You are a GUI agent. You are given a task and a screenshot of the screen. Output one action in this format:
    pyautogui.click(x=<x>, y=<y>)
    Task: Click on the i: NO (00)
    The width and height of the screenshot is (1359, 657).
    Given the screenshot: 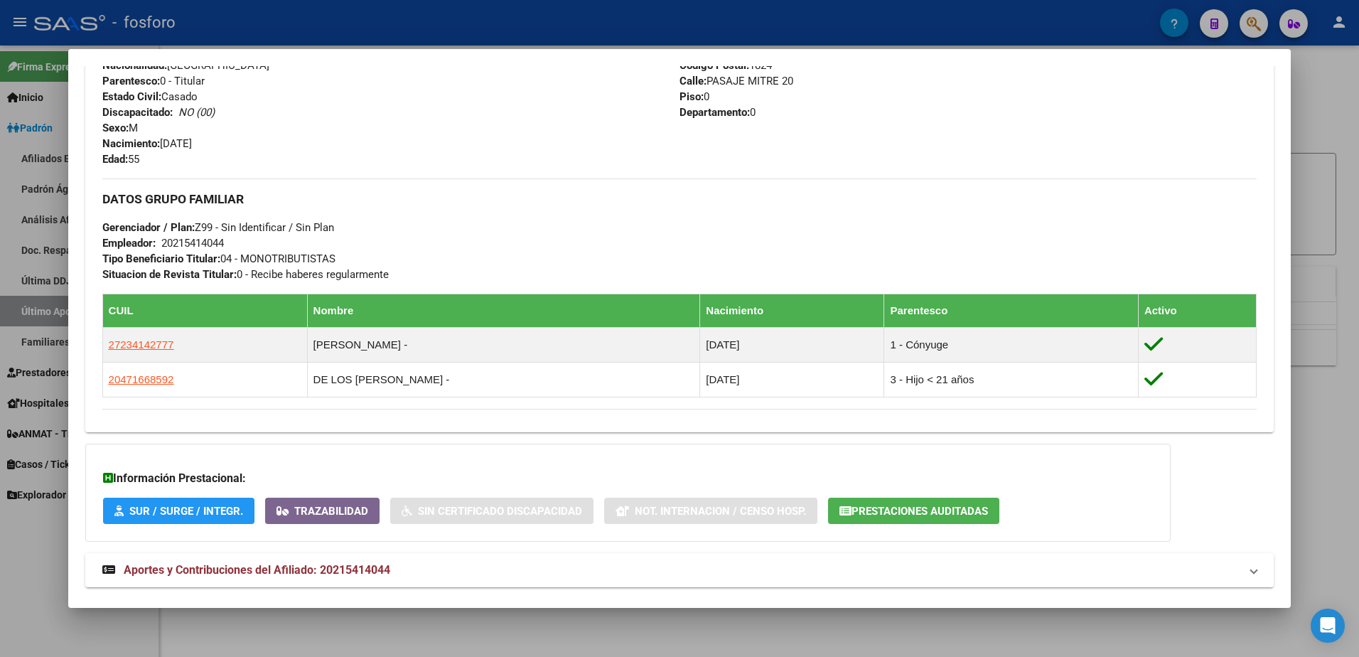 What is the action you would take?
    pyautogui.click(x=196, y=112)
    